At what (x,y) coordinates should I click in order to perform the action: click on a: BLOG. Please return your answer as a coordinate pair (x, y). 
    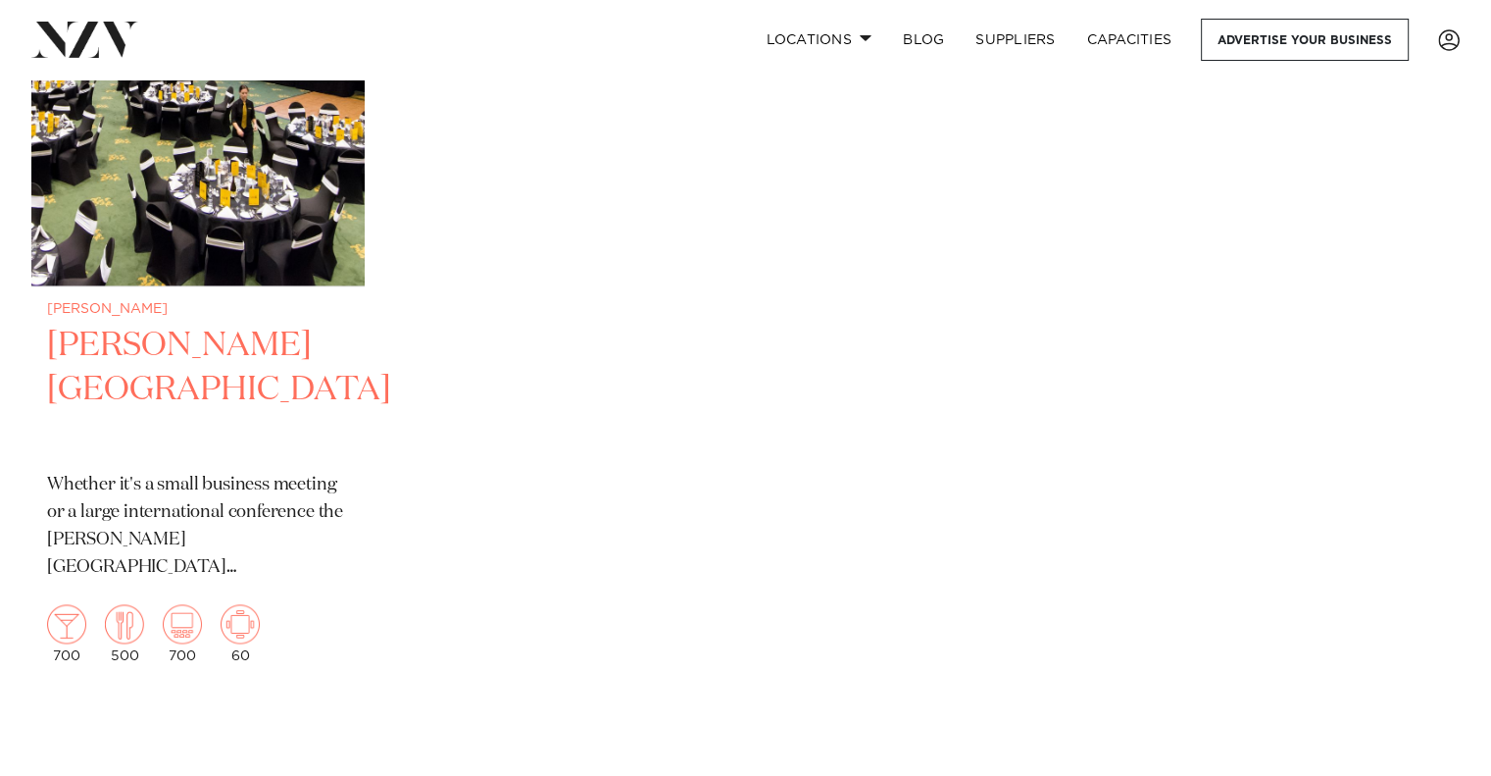
    Looking at the image, I should click on (924, 39).